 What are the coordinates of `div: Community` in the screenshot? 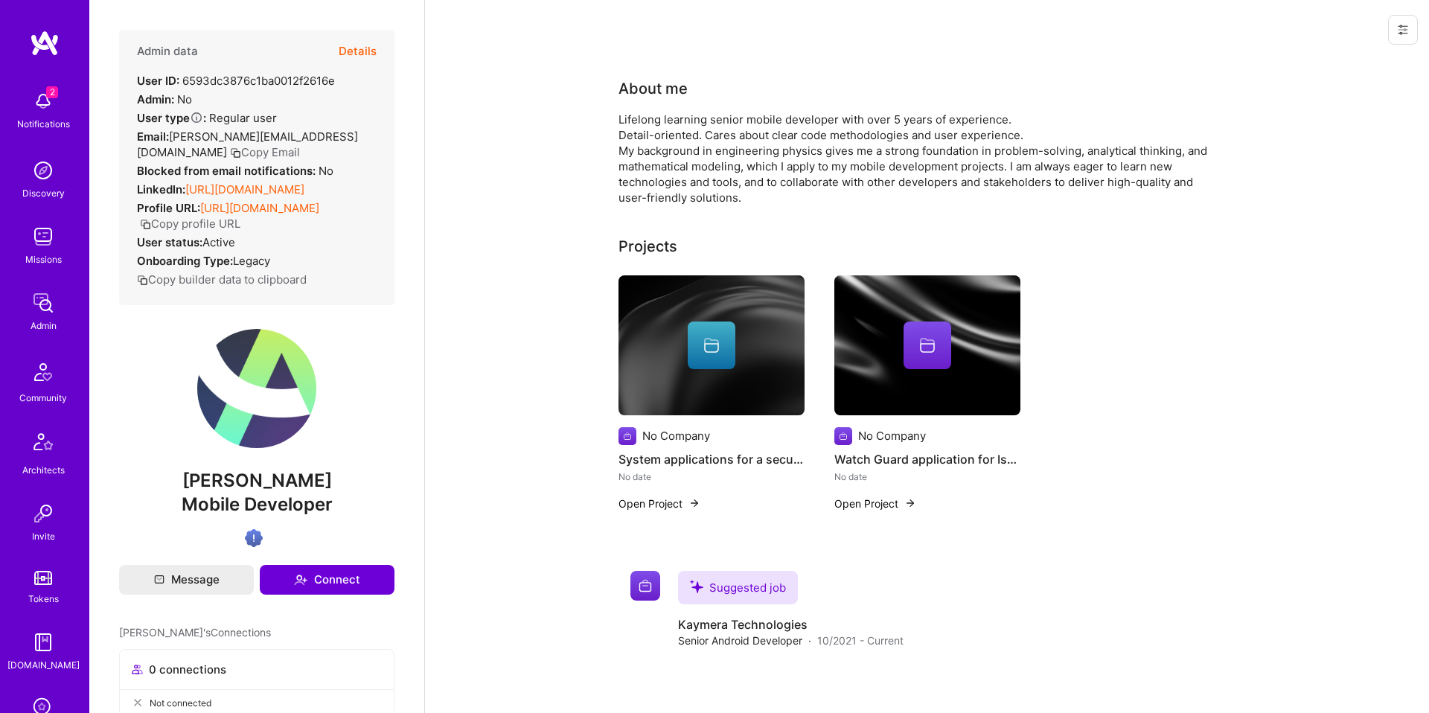 It's located at (43, 397).